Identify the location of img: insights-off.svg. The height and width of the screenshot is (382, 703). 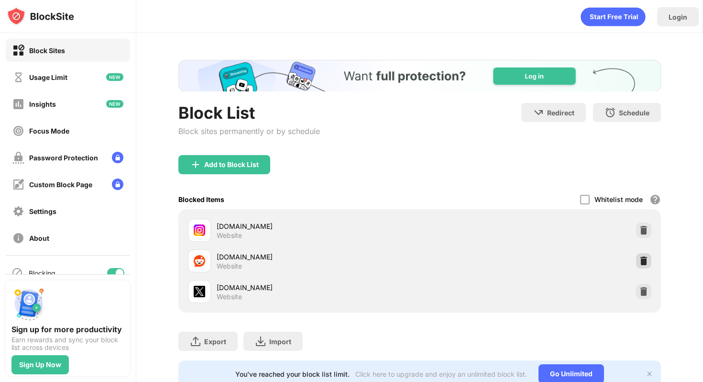
(18, 104).